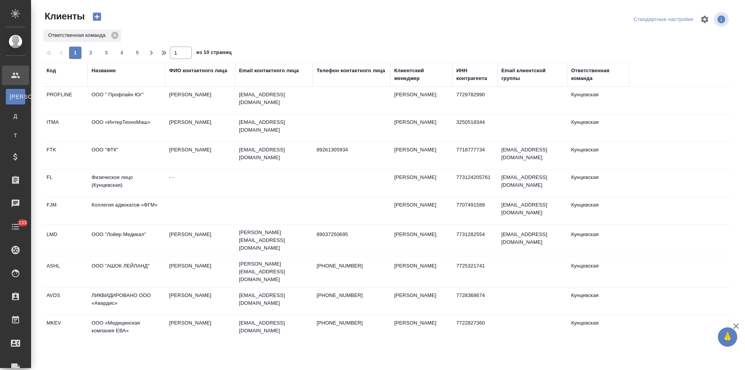  I want to click on div: ИНН контрагента, so click(475, 75).